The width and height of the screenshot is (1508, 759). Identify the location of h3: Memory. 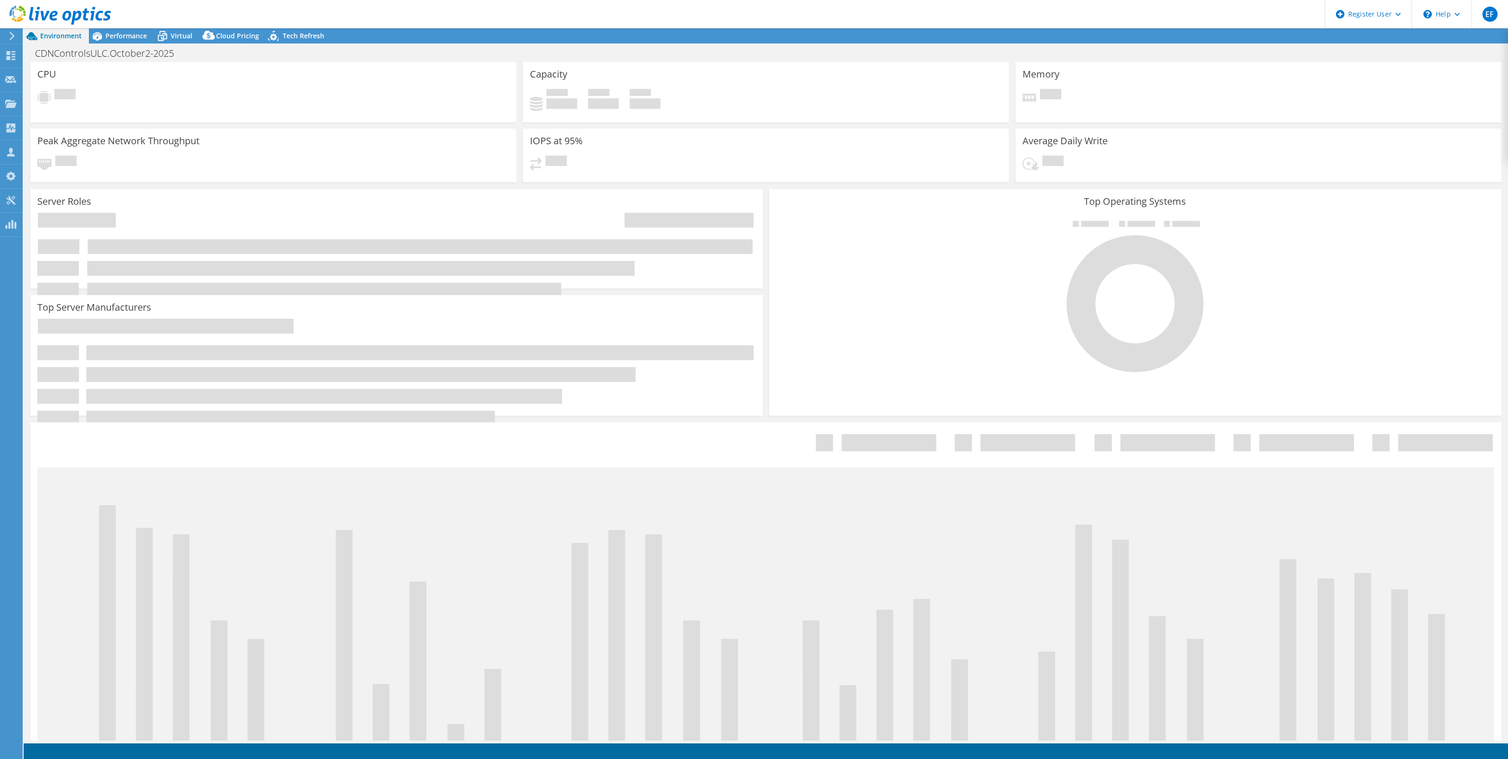
(1041, 74).